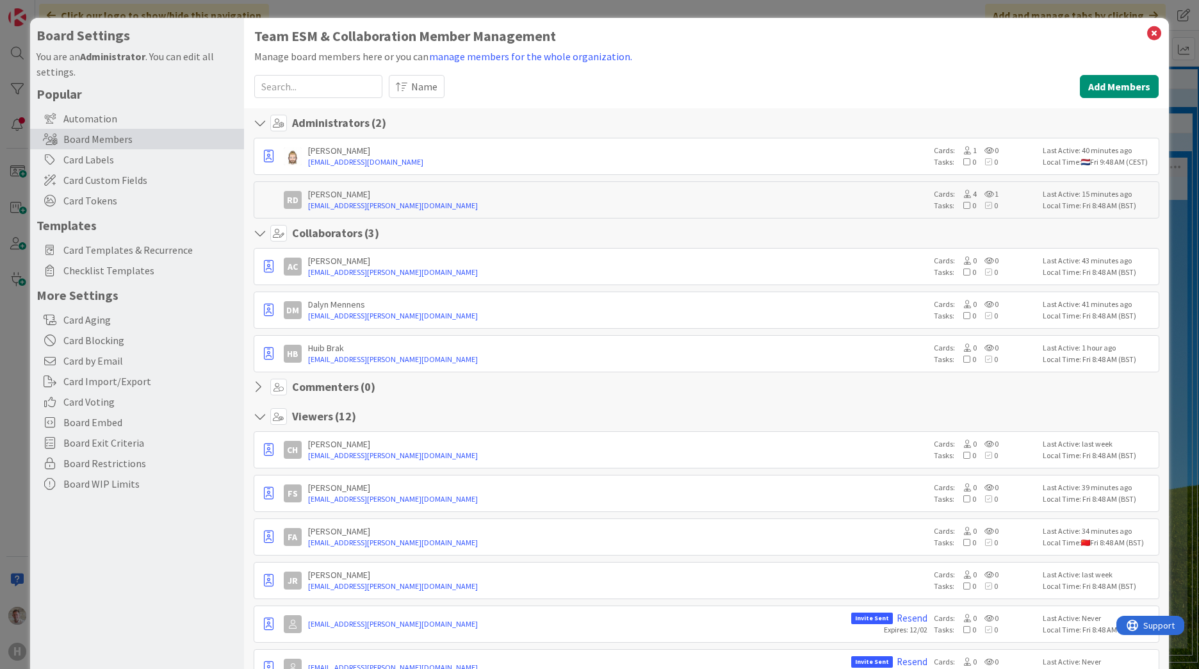  Describe the element at coordinates (151, 402) in the screenshot. I see `span: Card Voting` at that location.